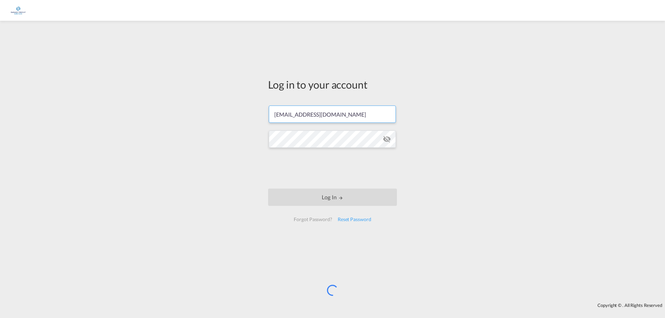  I want to click on div: Log in to your account, so click(332, 84).